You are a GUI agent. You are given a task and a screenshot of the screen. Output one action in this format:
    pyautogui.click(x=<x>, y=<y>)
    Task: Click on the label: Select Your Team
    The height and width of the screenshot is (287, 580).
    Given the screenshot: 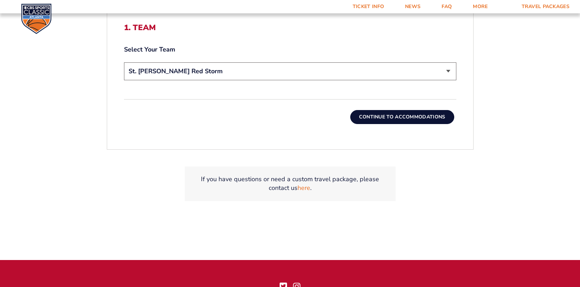 What is the action you would take?
    pyautogui.click(x=290, y=49)
    